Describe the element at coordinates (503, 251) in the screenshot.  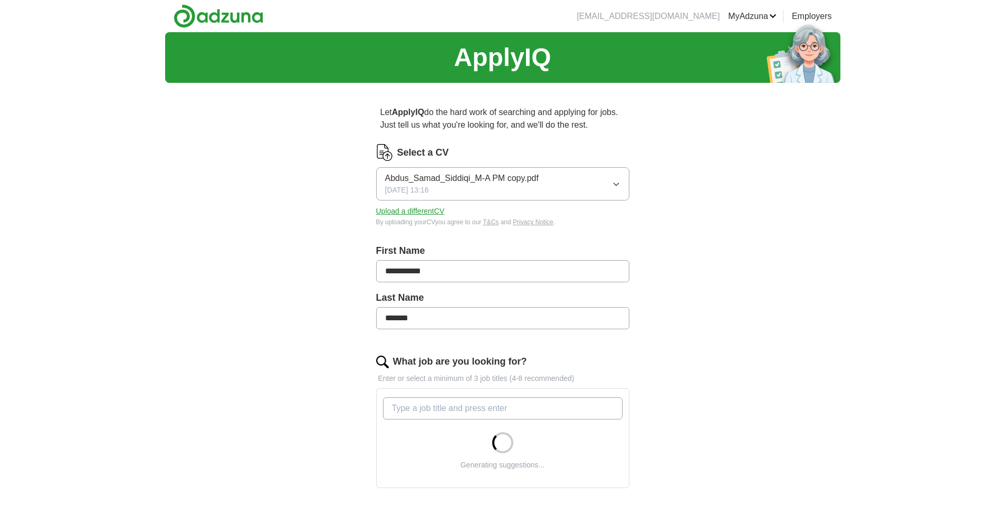
I see `label: First Name` at that location.